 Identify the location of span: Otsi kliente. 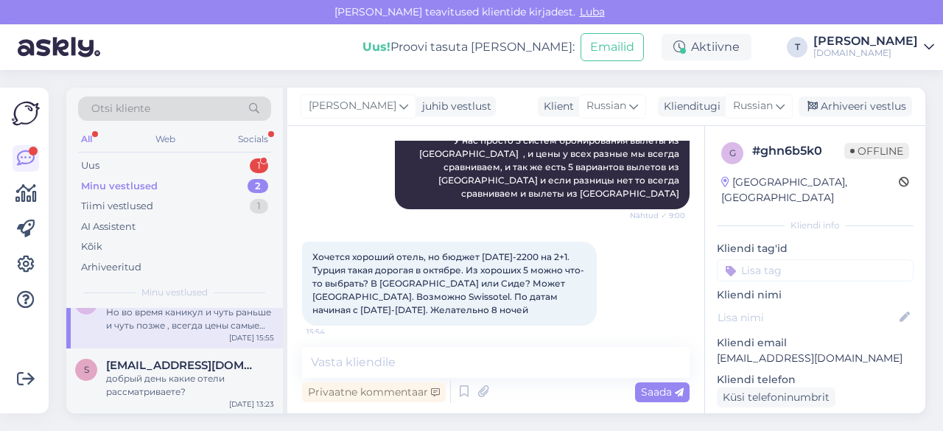
(121, 108).